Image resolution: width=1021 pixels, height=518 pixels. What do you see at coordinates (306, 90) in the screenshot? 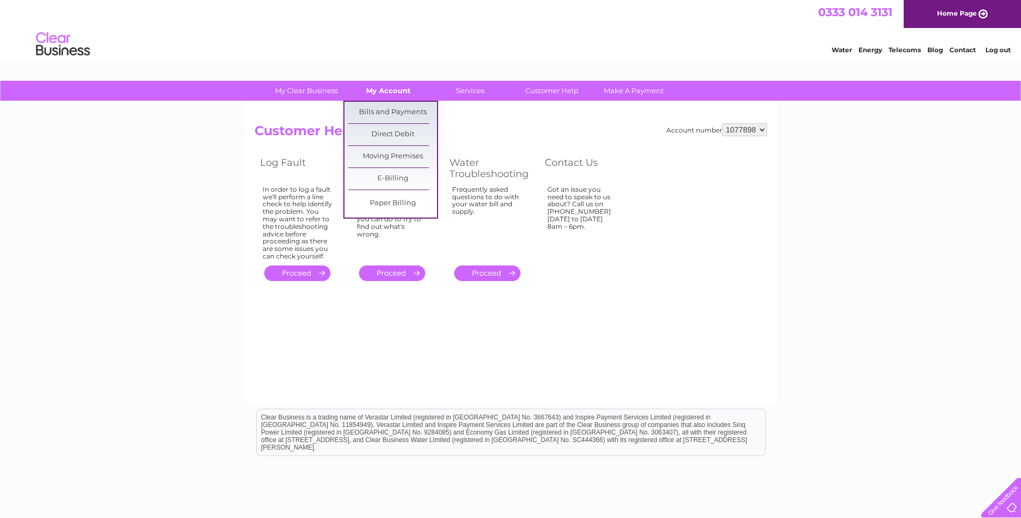
I see `a: My Clear Business` at bounding box center [306, 90].